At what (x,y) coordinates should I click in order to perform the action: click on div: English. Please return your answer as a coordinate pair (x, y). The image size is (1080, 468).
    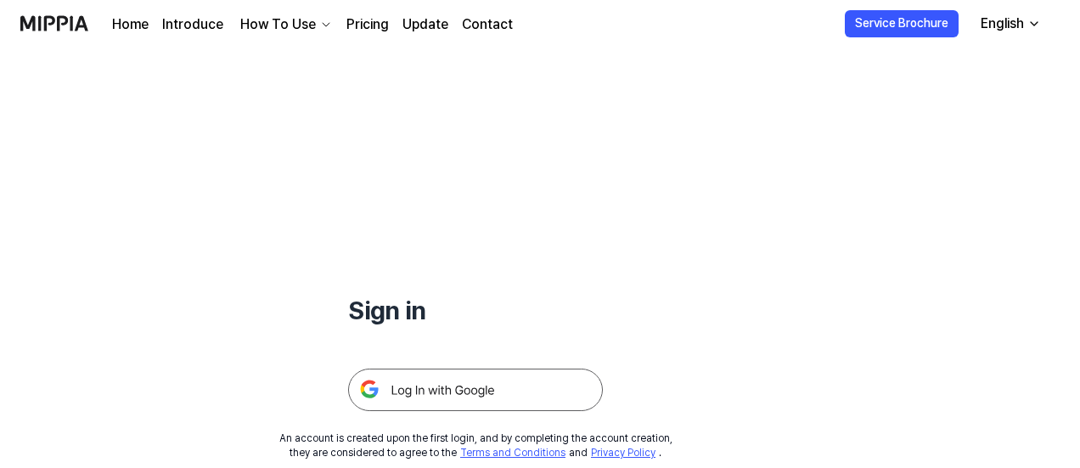
    Looking at the image, I should click on (1002, 24).